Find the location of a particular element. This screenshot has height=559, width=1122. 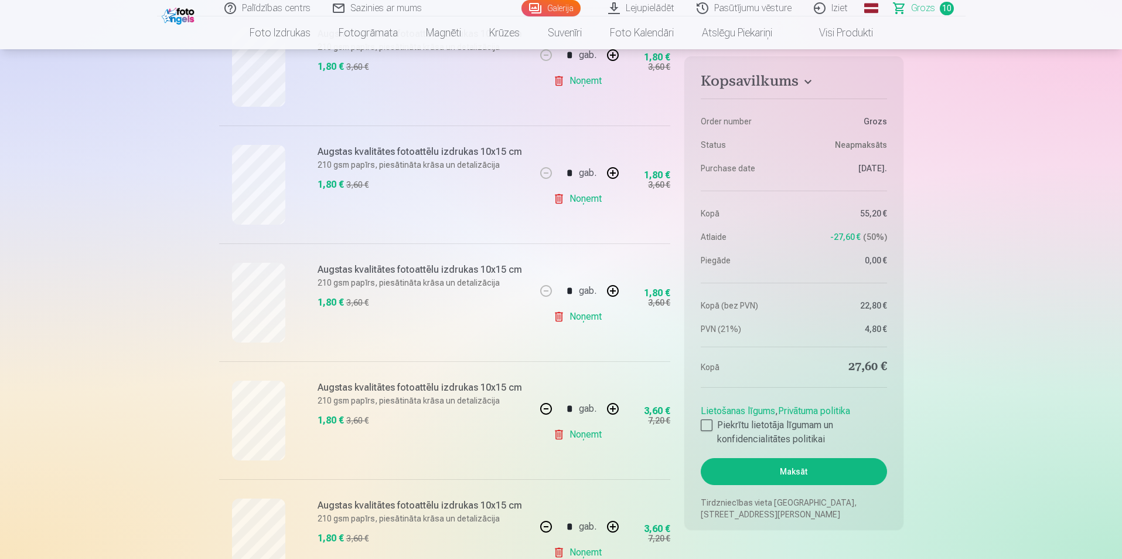

dt: Status is located at coordinates (744, 145).